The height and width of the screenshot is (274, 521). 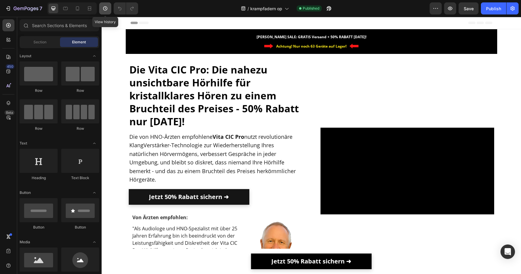 I want to click on span: Element, so click(x=79, y=42).